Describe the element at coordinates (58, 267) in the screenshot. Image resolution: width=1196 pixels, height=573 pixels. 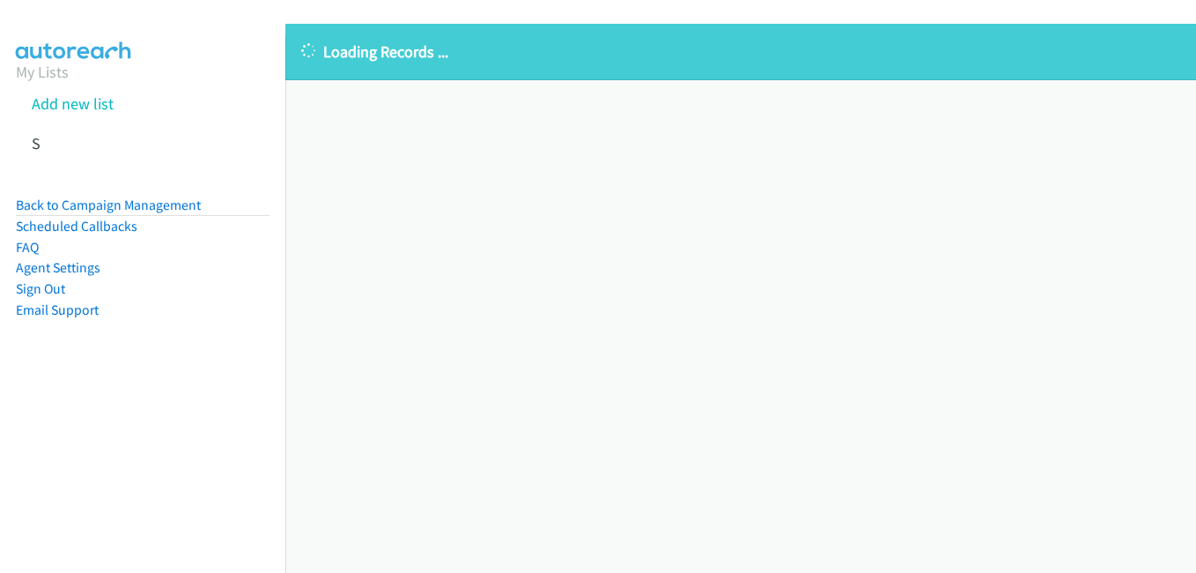
I see `a: Agent Settings` at that location.